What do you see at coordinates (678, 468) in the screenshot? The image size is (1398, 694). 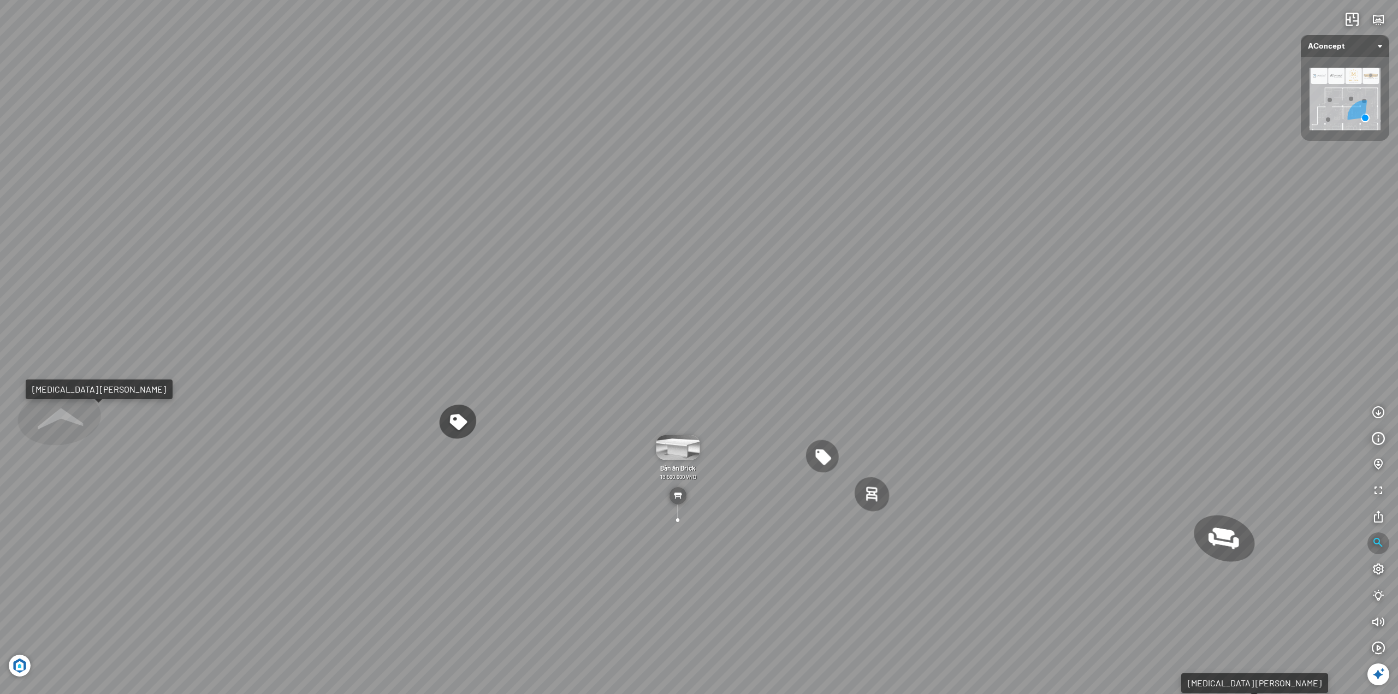 I see `span: Bàn ăn Brick` at bounding box center [678, 468].